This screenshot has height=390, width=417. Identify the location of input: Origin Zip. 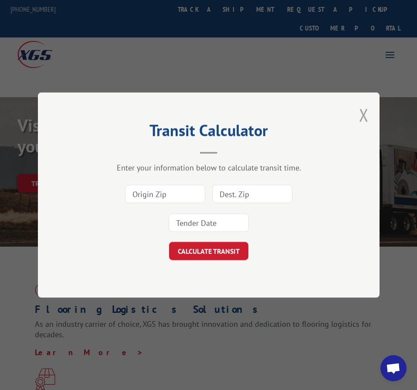
(165, 194).